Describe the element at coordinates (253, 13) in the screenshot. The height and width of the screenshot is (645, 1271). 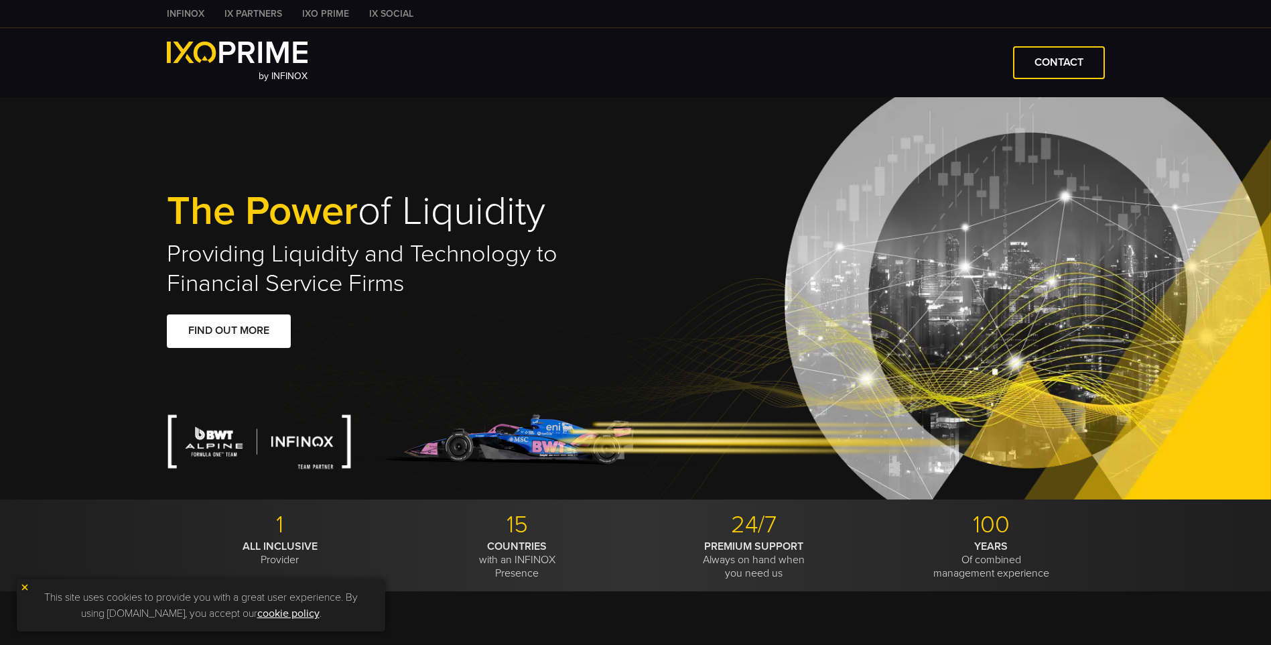
I see `a: IX PARTNERS` at that location.